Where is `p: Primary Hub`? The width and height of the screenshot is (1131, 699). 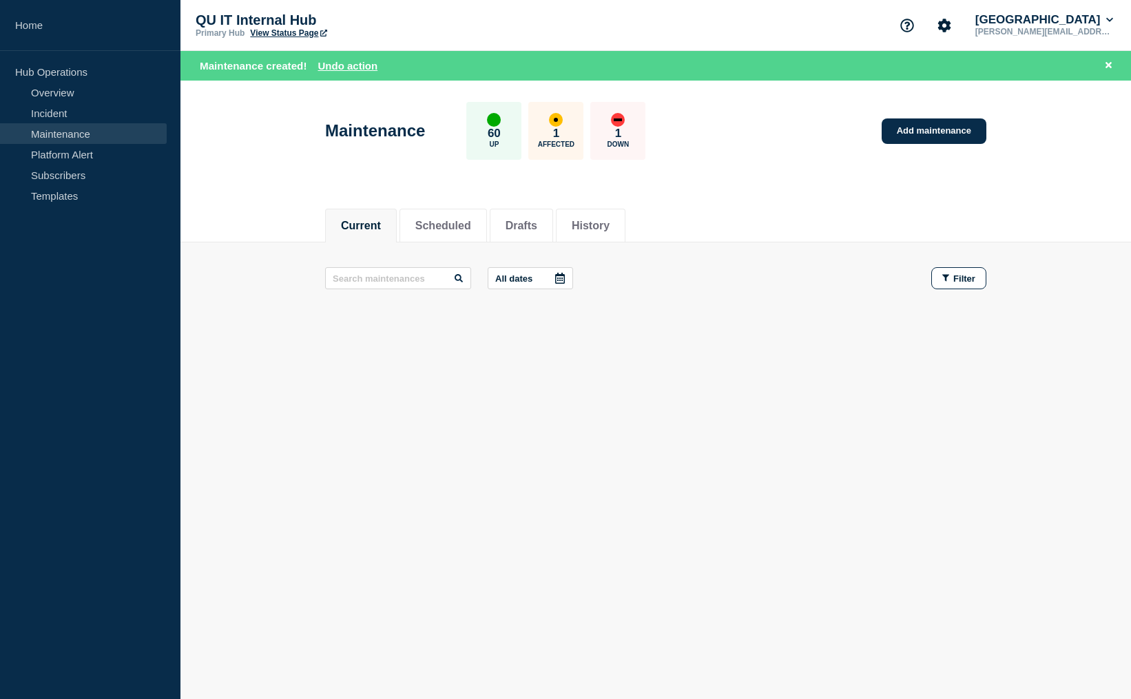 p: Primary Hub is located at coordinates (220, 33).